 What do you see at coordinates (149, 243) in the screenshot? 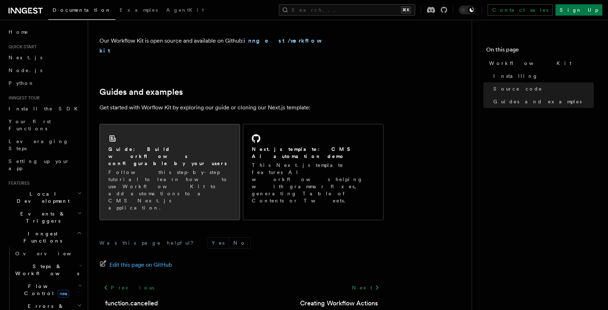
I see `p: Was this page helpful?` at bounding box center [149, 243].